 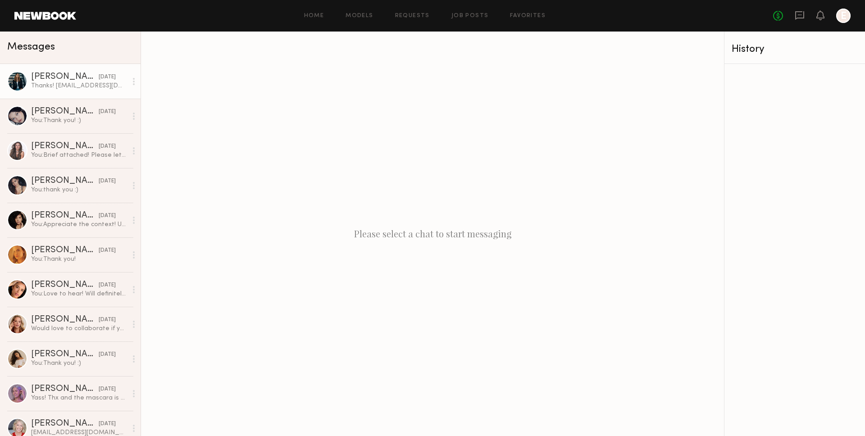 I want to click on div: You: Love to hear! Will definitely be in touch :), so click(x=79, y=294).